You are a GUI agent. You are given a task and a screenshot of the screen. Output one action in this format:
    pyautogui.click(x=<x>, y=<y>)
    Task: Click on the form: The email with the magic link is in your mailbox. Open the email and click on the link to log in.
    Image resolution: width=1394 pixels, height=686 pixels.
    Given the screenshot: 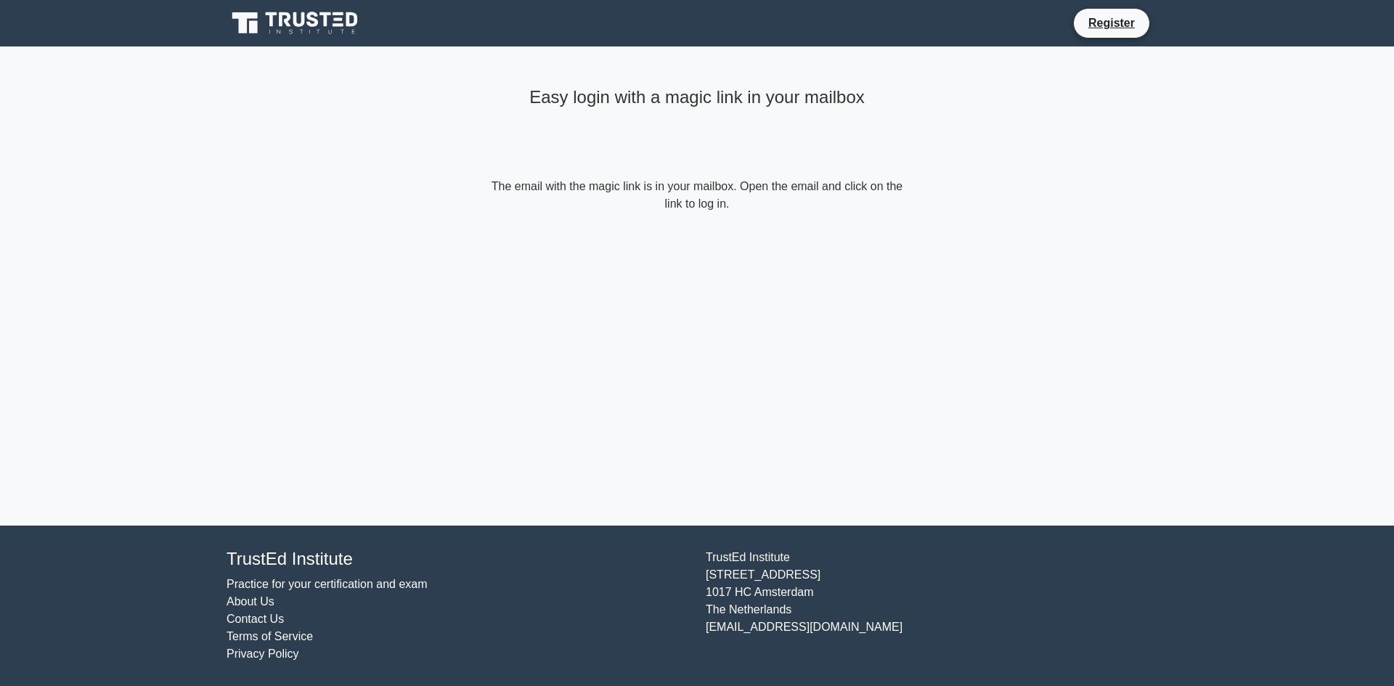 What is the action you would take?
    pyautogui.click(x=697, y=195)
    